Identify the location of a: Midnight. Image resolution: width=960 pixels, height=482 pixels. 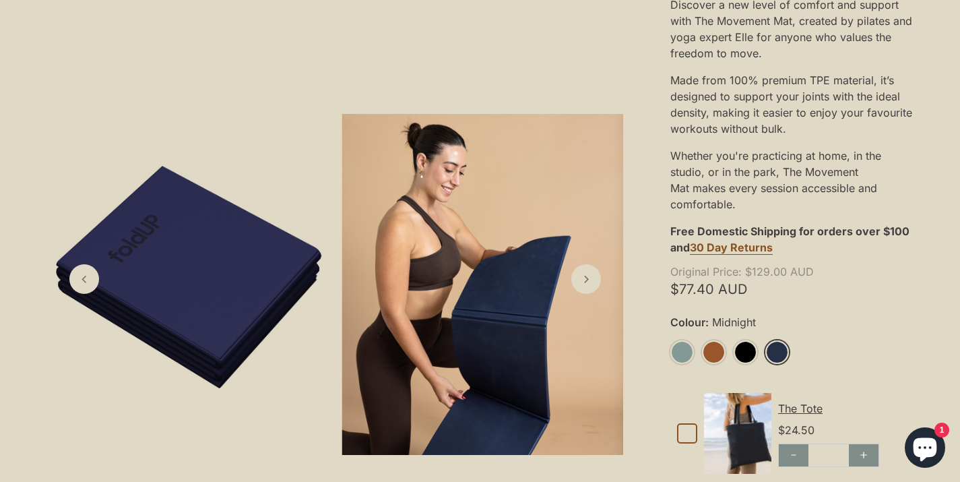
(777, 352).